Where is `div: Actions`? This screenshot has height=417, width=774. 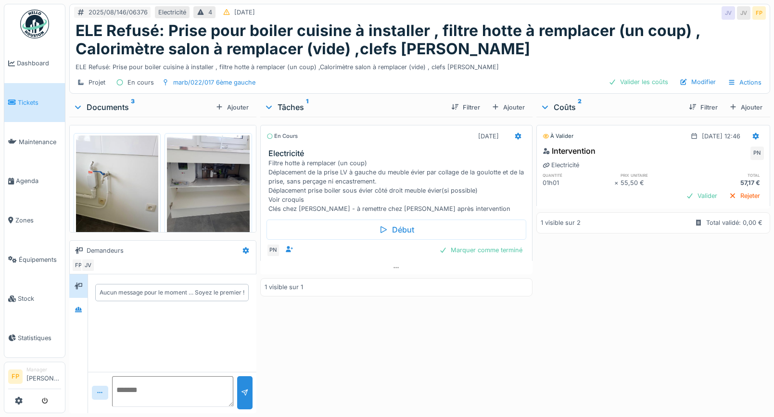
div: Actions is located at coordinates (744, 82).